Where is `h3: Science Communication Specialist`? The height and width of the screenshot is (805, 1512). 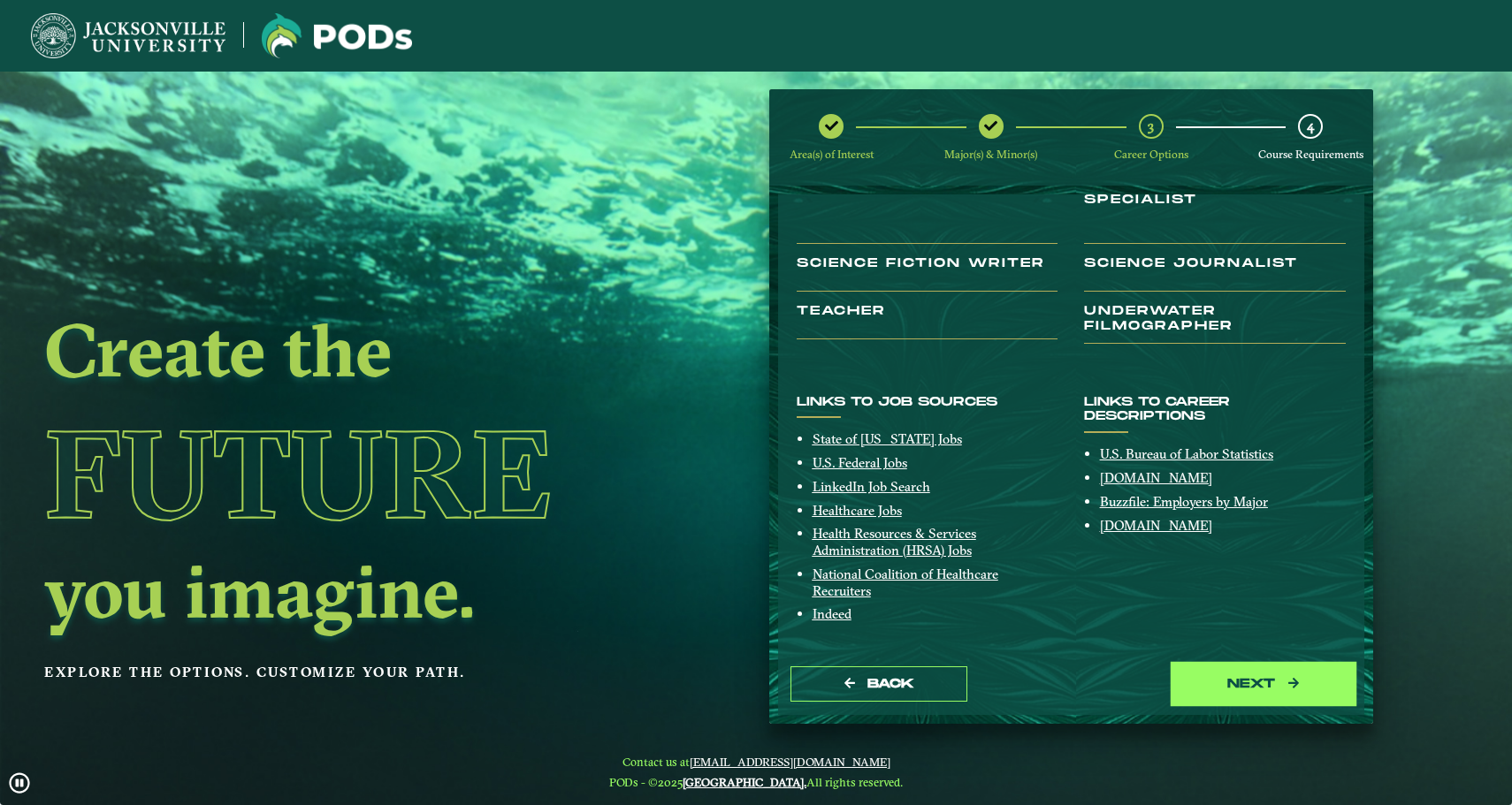 h3: Science Communication Specialist is located at coordinates (1214, 210).